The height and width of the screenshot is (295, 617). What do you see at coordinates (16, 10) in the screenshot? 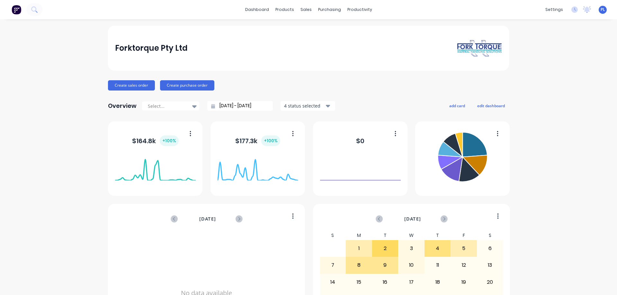
I see `img: Factory` at bounding box center [16, 10].